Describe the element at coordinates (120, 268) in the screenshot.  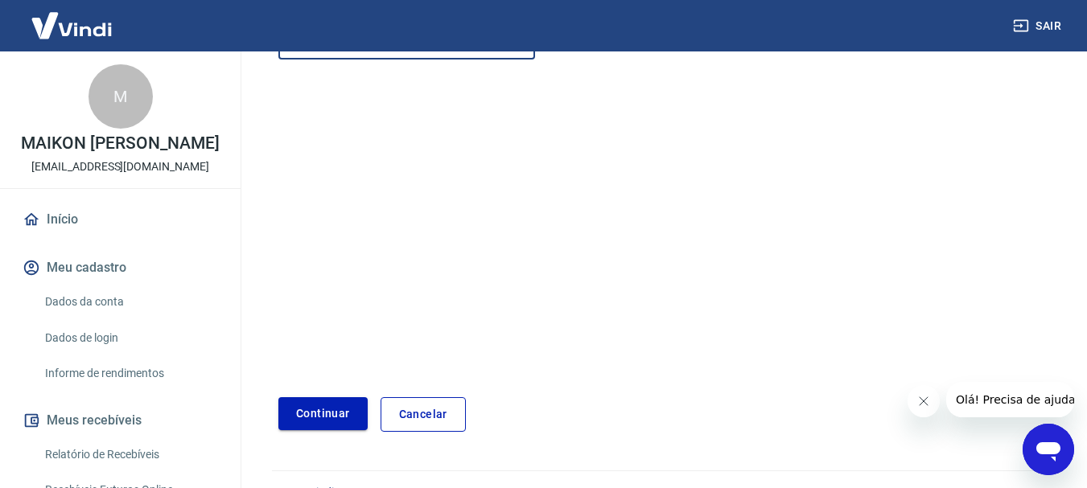
I see `button: Meu cadastro` at that location.